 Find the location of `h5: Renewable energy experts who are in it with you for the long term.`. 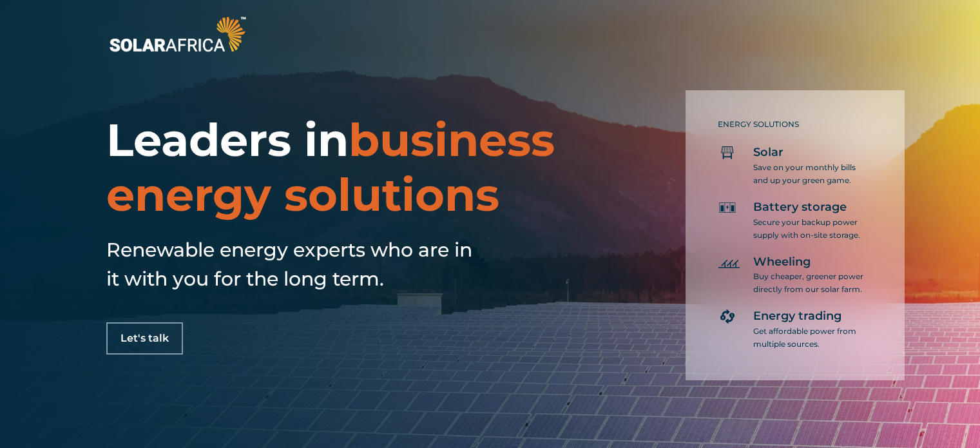

h5: Renewable energy experts who are in it with you for the long term. is located at coordinates (293, 264).